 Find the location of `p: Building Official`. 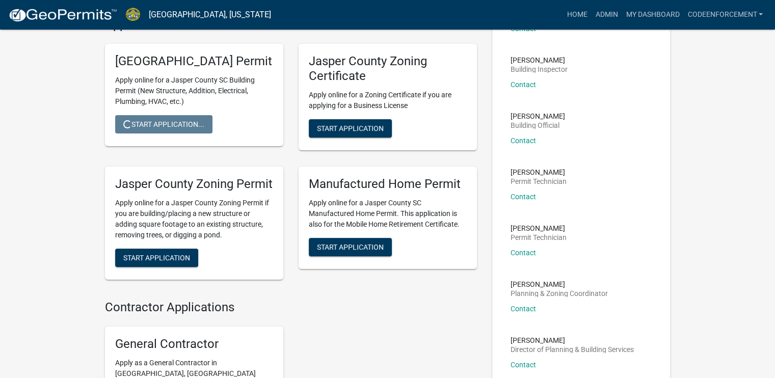

p: Building Official is located at coordinates (538, 125).